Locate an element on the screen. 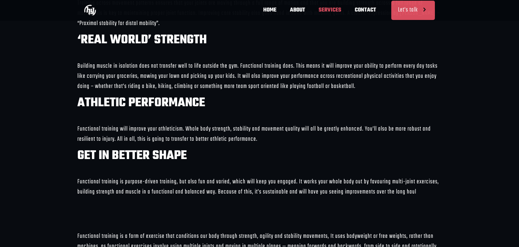 The width and height of the screenshot is (519, 247). img: Functional Training is located at coordinates (90, 10).